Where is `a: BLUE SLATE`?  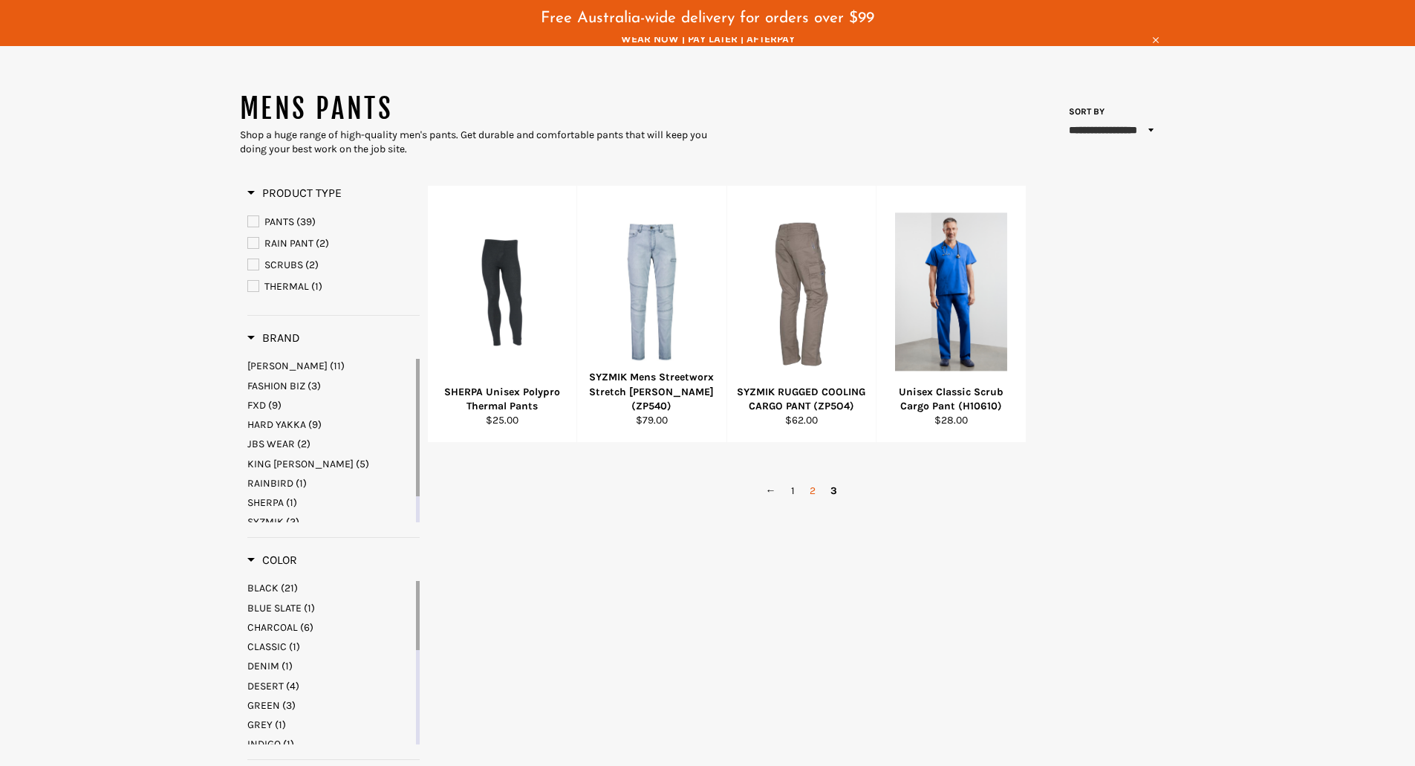 a: BLUE SLATE is located at coordinates (330, 608).